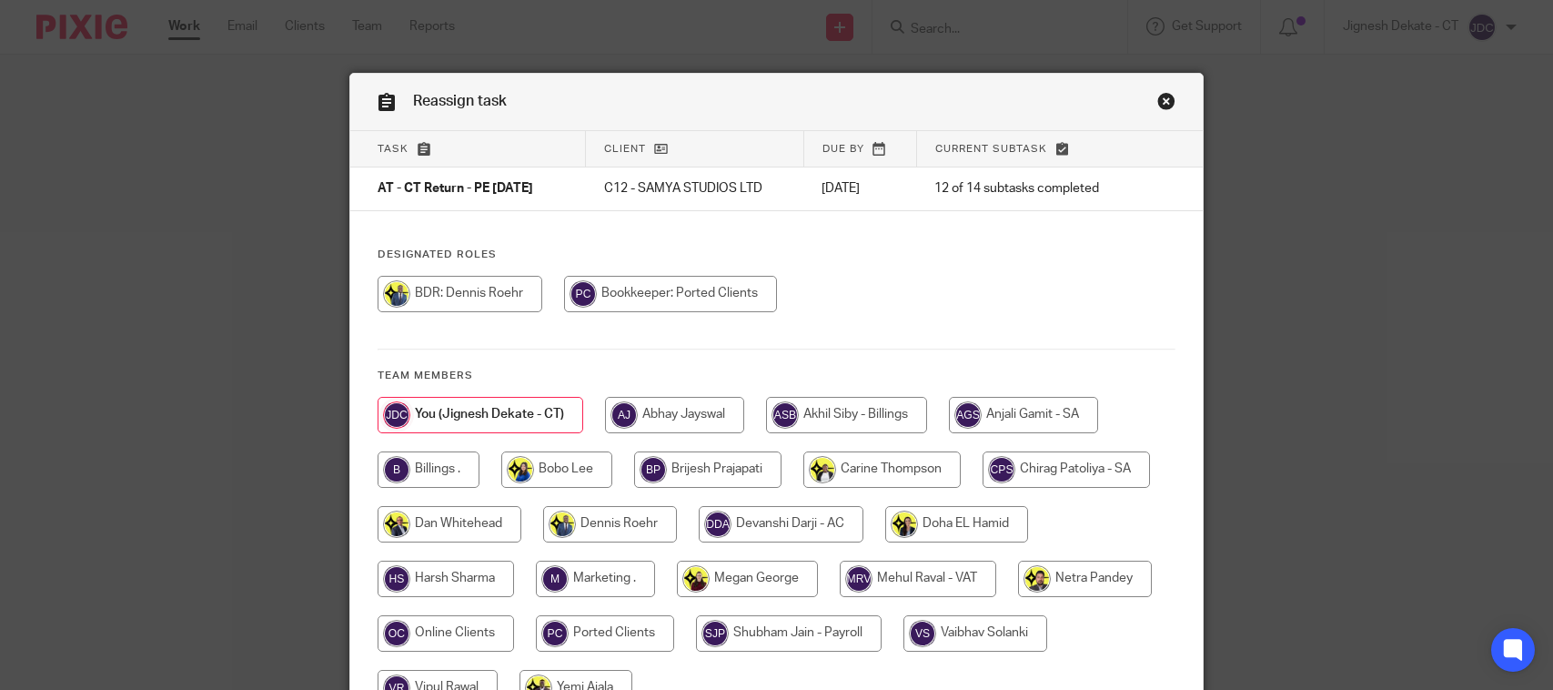  I want to click on span: Due by, so click(844, 148).